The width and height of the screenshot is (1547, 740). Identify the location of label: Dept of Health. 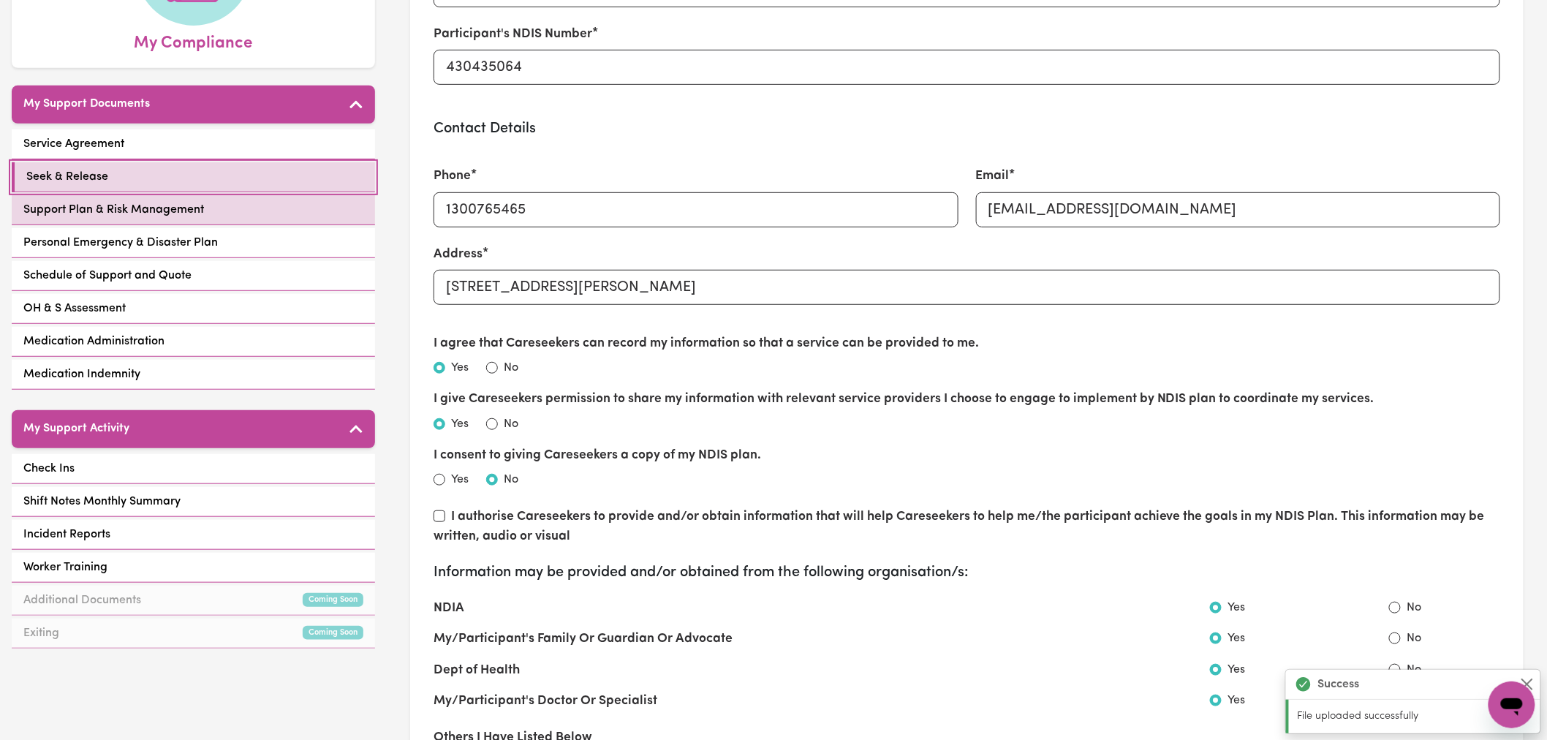
(477, 670).